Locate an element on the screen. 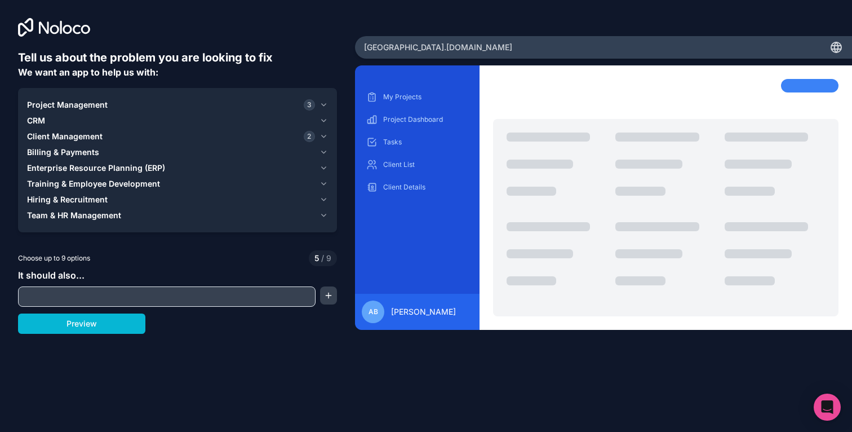 Image resolution: width=852 pixels, height=432 pixels. span: Enterprise Resource Planning (ERP) is located at coordinates (96, 168).